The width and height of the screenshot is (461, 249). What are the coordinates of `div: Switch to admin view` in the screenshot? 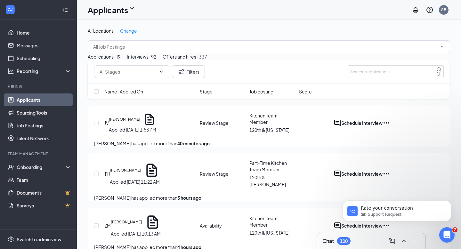 It's located at (39, 240).